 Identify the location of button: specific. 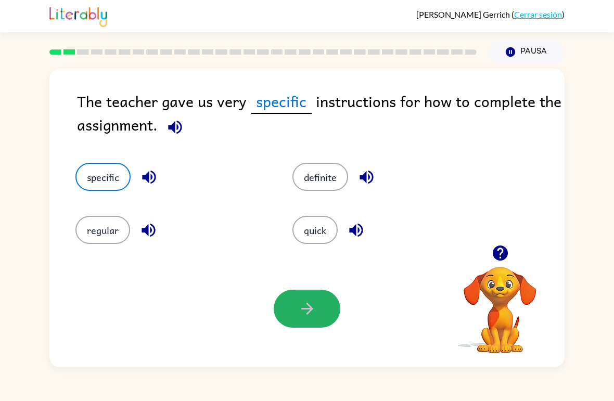
(103, 177).